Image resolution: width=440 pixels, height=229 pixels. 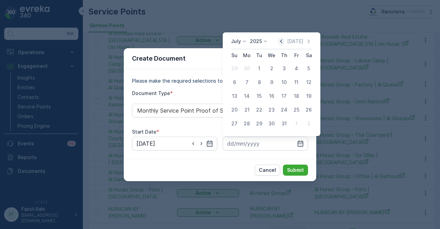 What do you see at coordinates (247, 110) in the screenshot?
I see `div: 21` at bounding box center [247, 110].